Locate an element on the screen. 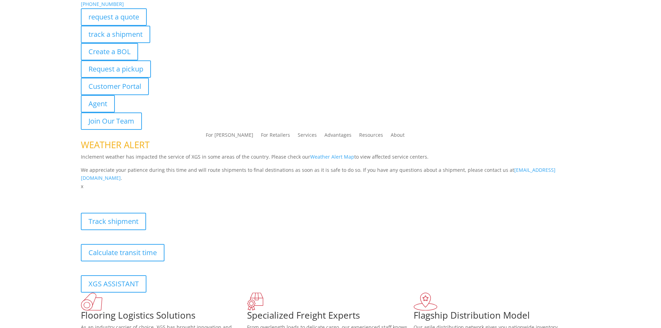 The height and width of the screenshot is (328, 661). p: x is located at coordinates (331, 186).